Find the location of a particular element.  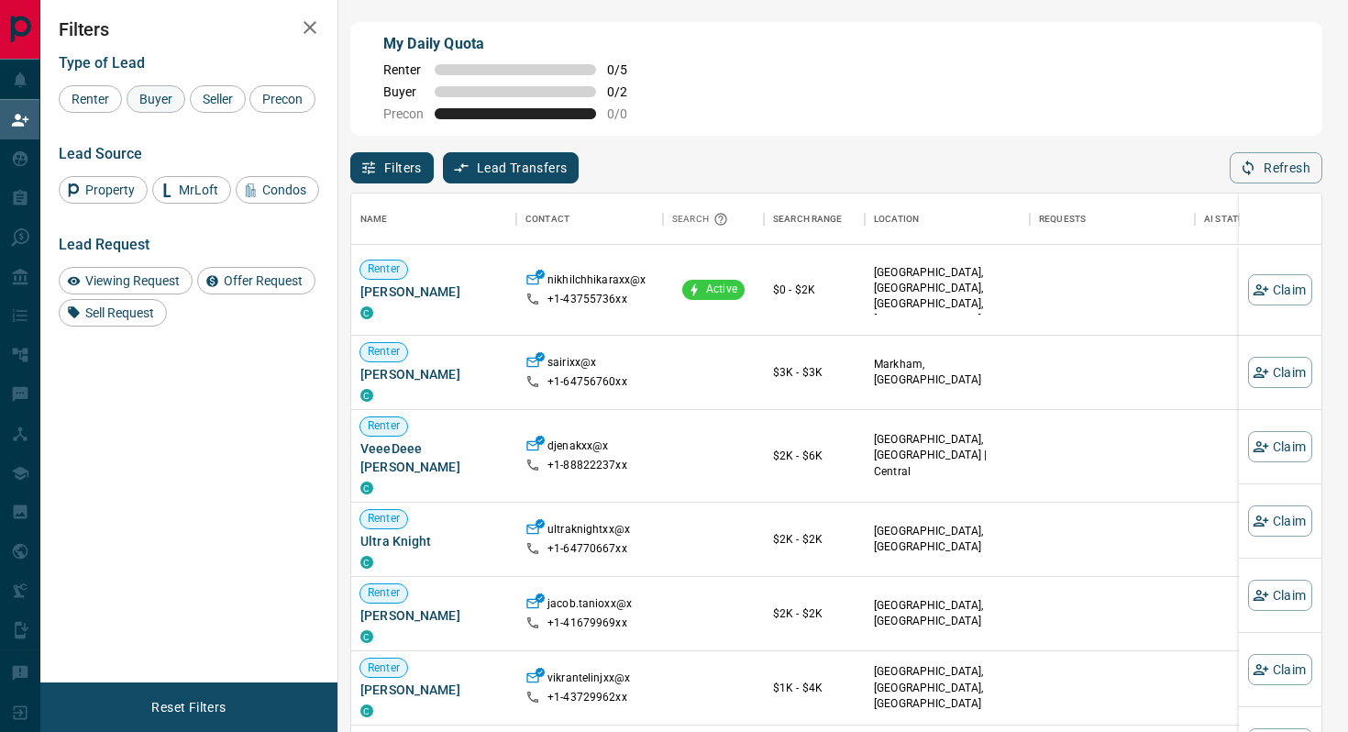

span: Type of Lead is located at coordinates (102, 62).